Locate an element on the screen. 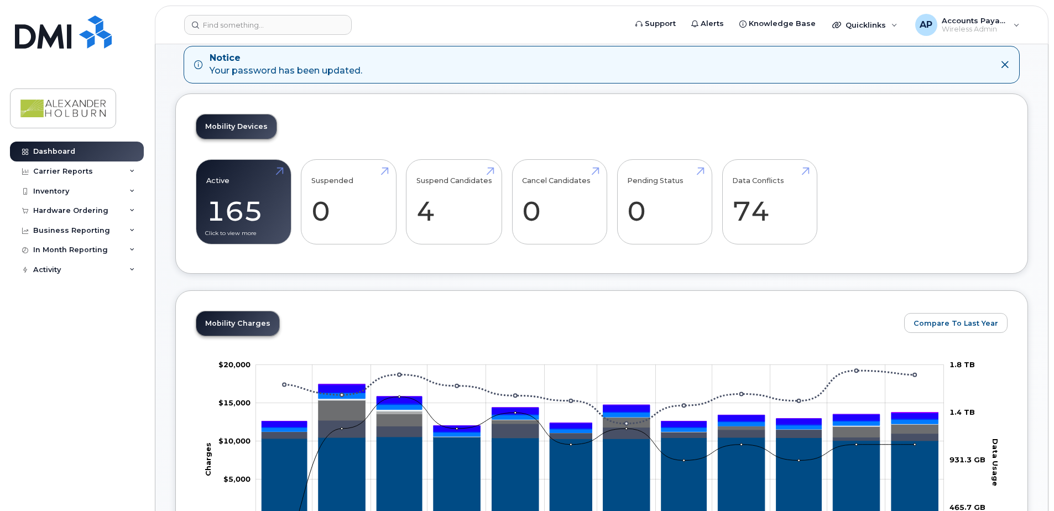  input: Find something... is located at coordinates (268, 25).